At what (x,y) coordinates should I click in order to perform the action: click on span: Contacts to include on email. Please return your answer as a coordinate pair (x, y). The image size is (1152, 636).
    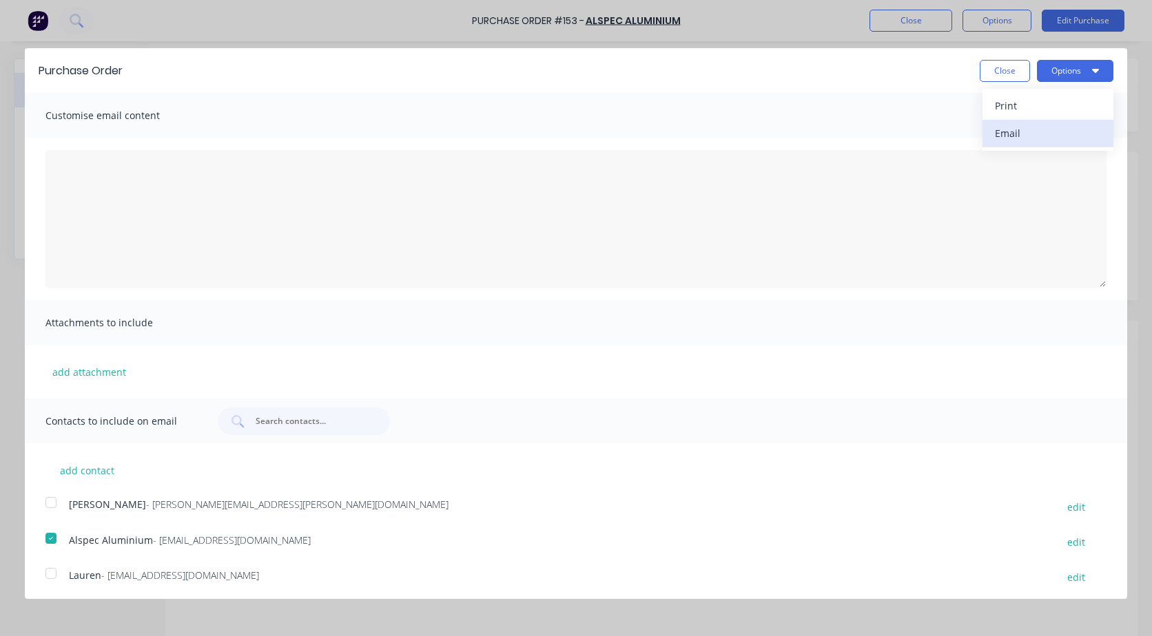
    Looking at the image, I should click on (121, 422).